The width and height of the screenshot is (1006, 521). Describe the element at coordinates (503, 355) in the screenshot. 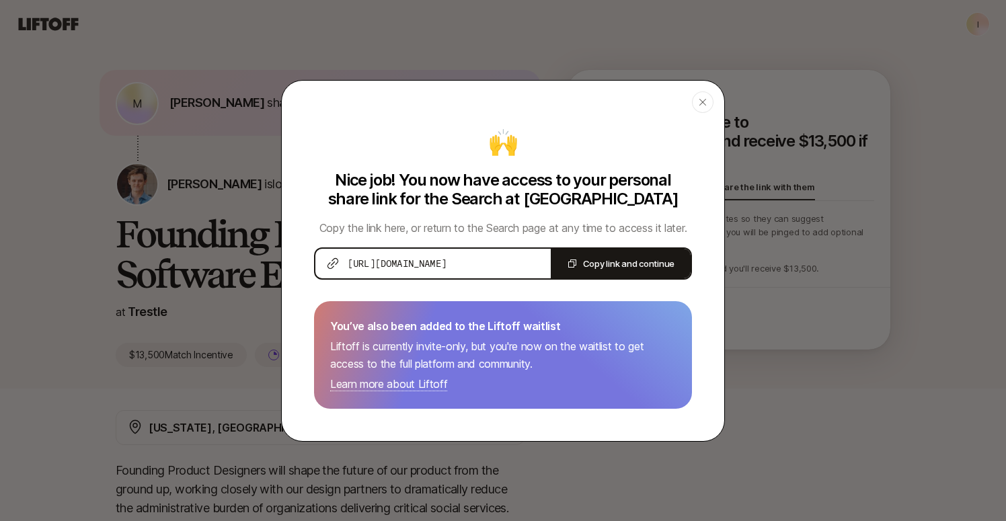

I see `p: Liftoff is currently invite-only, but you're now on the waitlist to get access to the full platfo...` at that location.